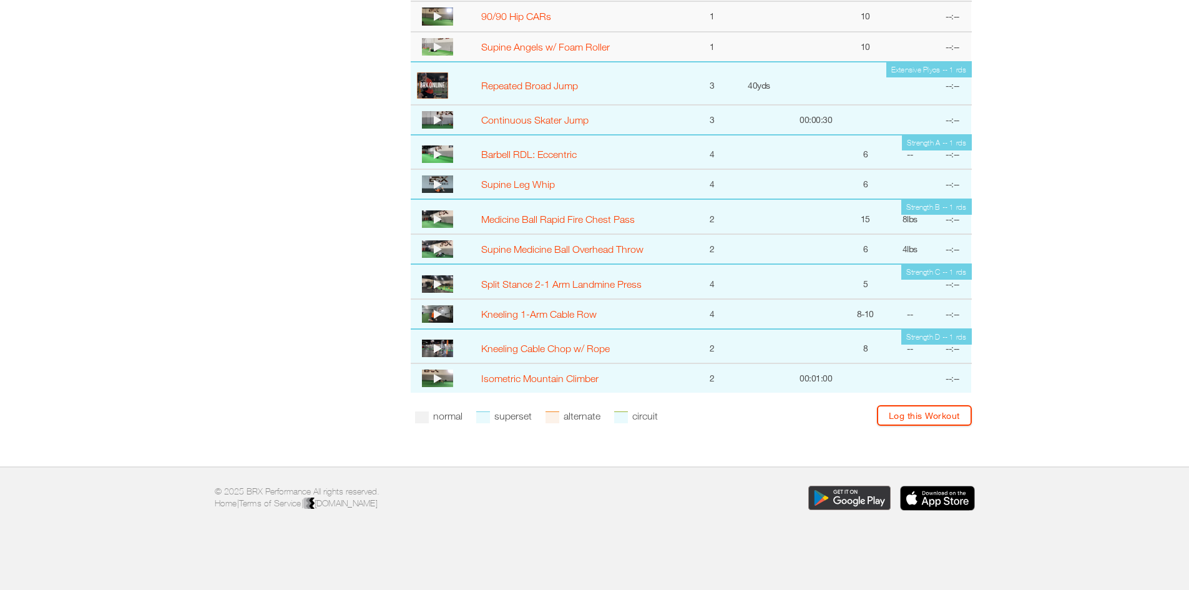  Describe the element at coordinates (439, 416) in the screenshot. I see `li: normal` at that location.